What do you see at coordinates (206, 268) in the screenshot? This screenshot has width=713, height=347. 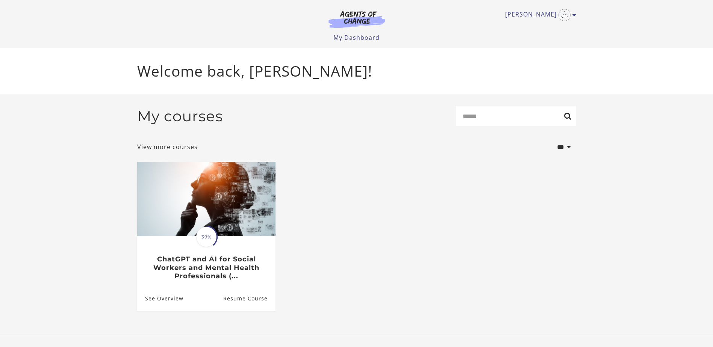 I see `h3: ChatGPT and AI for Social Workers and Mental Health Professionals (...` at bounding box center [206, 268].